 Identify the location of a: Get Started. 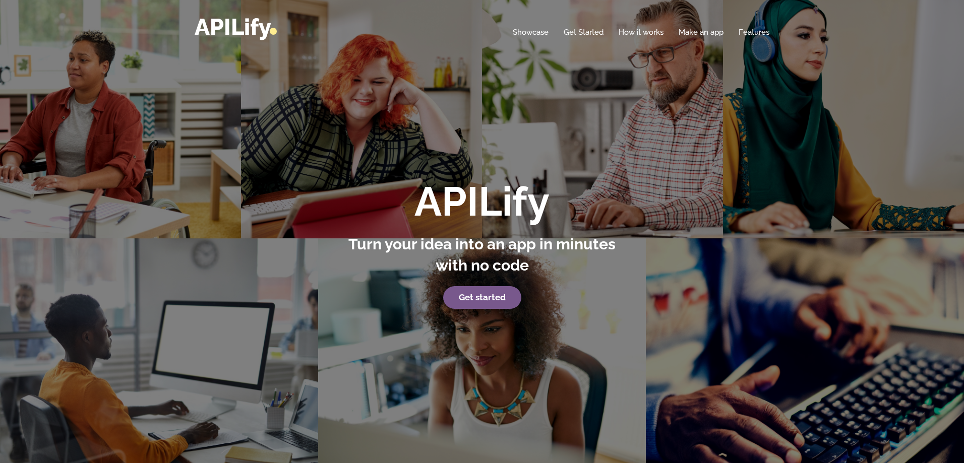
(583, 32).